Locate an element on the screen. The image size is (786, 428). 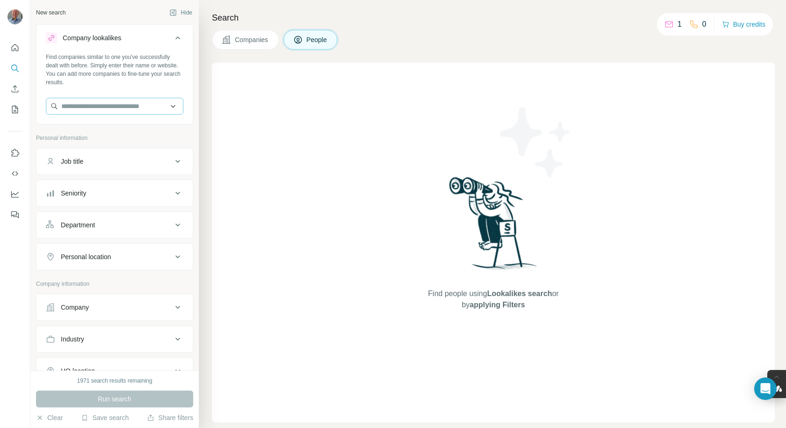
div: Seniority is located at coordinates (73, 193).